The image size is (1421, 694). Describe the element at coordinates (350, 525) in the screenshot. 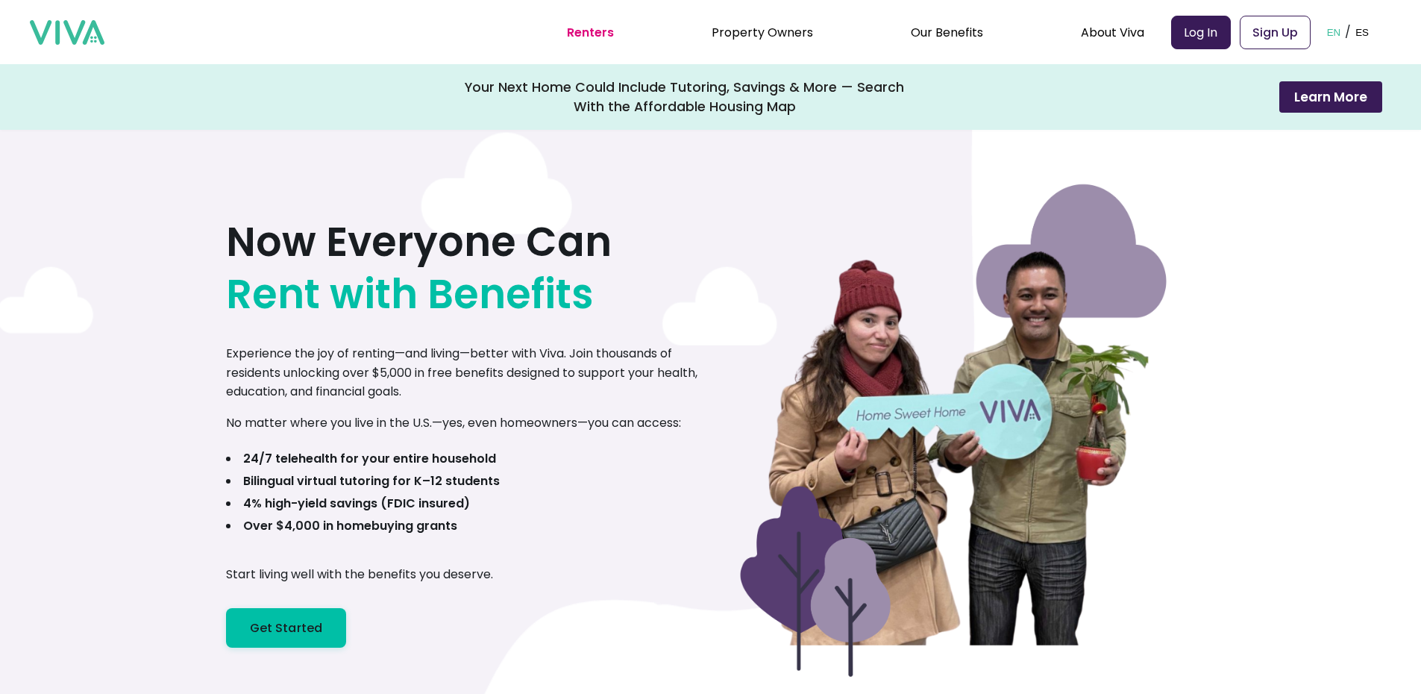

I see `b: Over $4,000 in homebuying grants` at that location.